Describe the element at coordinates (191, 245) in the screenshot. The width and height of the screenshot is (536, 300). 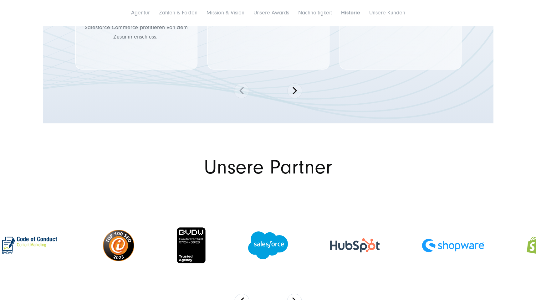
I see `img: BVDW-trusted-agency-badge` at that location.